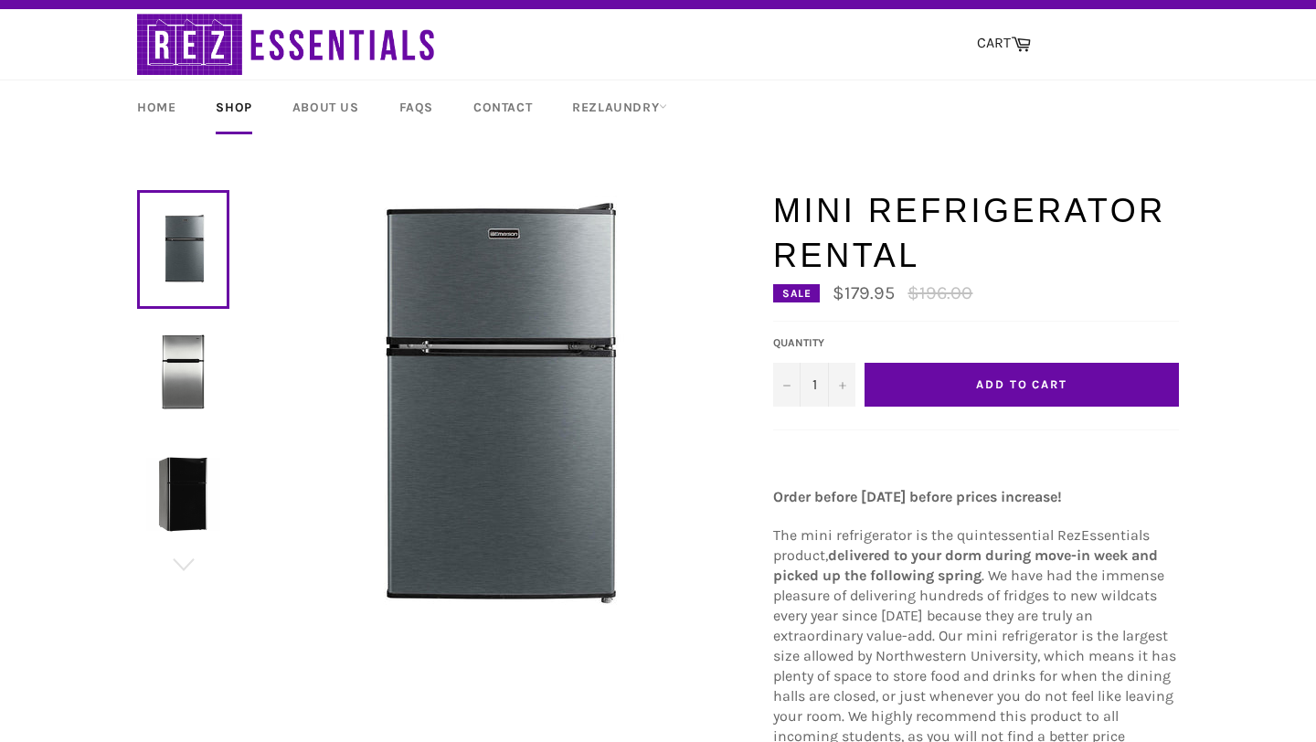 This screenshot has width=1316, height=742. Describe the element at coordinates (796, 293) in the screenshot. I see `div: Sale` at that location.